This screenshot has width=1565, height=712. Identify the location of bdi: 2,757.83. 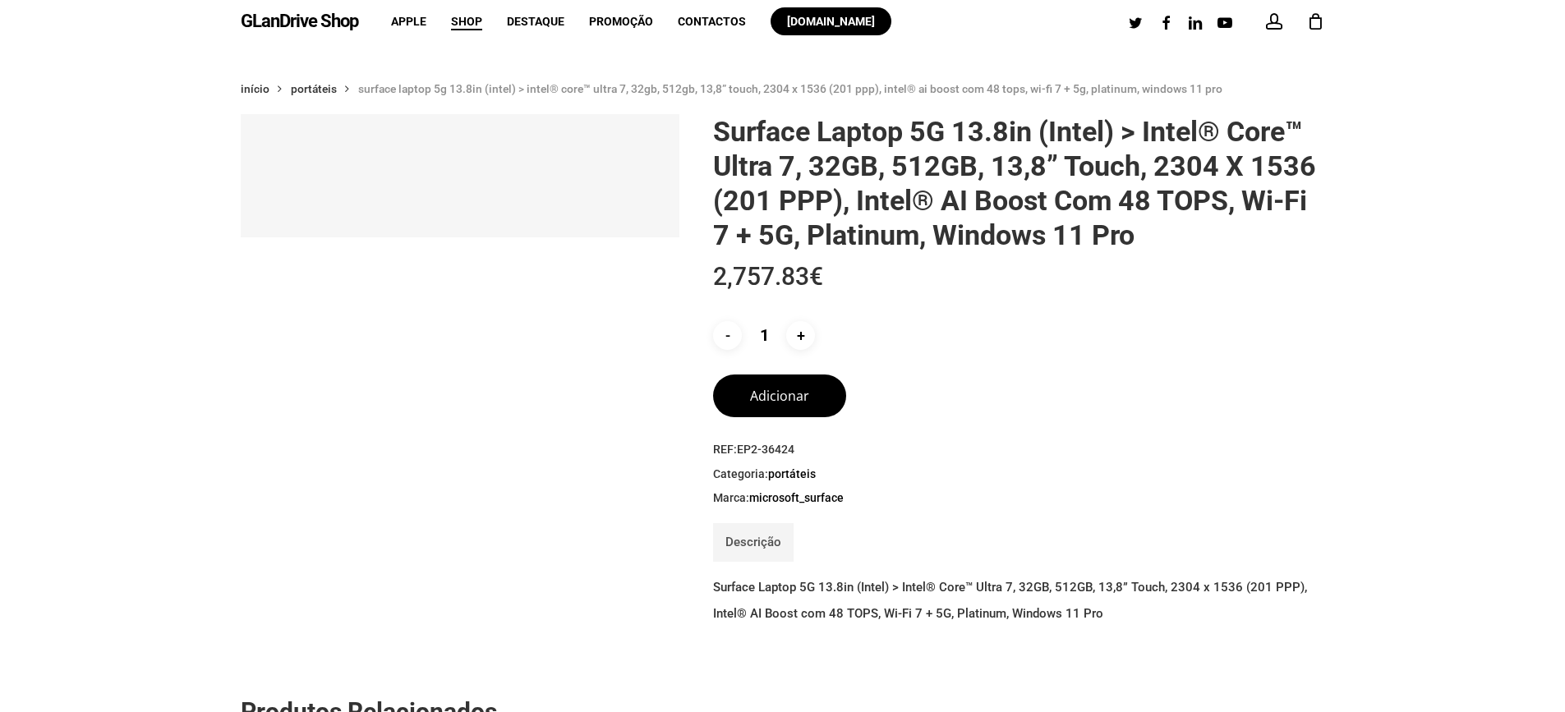
(768, 276).